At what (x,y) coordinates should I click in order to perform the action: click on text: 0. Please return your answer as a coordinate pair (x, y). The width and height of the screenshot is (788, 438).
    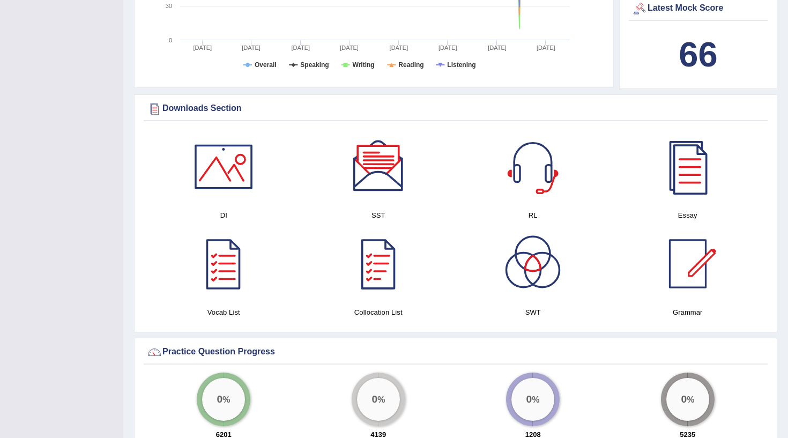
    Looking at the image, I should click on (170, 40).